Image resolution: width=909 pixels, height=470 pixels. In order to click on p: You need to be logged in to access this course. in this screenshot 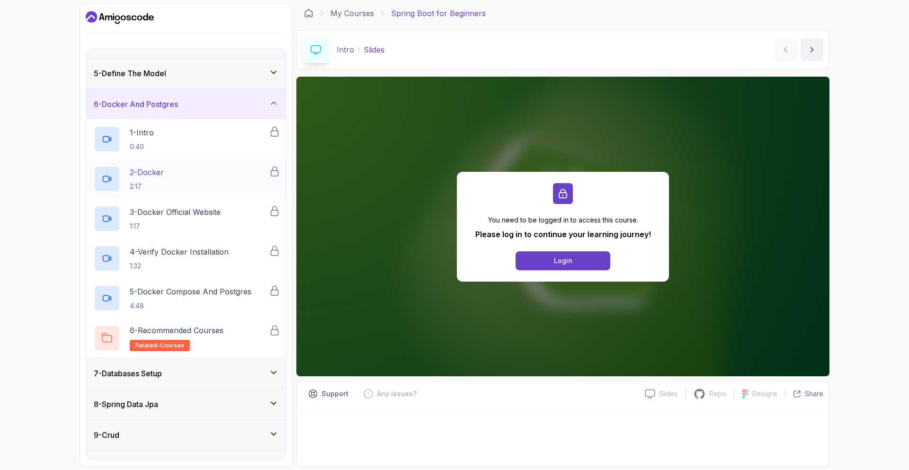, I will do `click(563, 220)`.